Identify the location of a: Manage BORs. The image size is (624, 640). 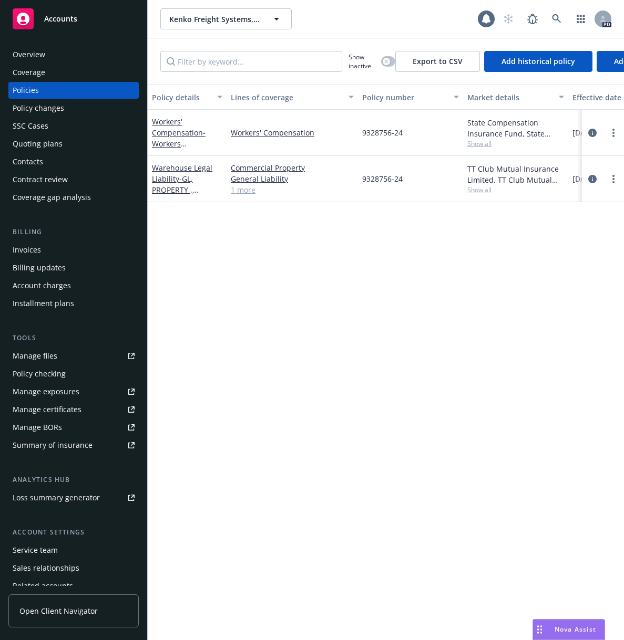
(74, 428).